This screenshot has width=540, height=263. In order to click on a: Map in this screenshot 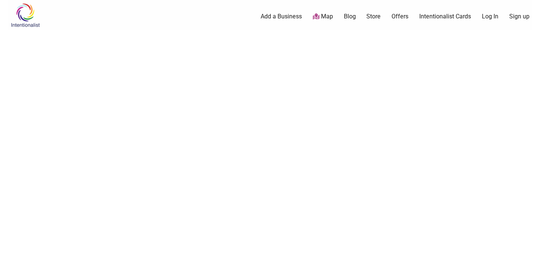, I will do `click(323, 17)`.